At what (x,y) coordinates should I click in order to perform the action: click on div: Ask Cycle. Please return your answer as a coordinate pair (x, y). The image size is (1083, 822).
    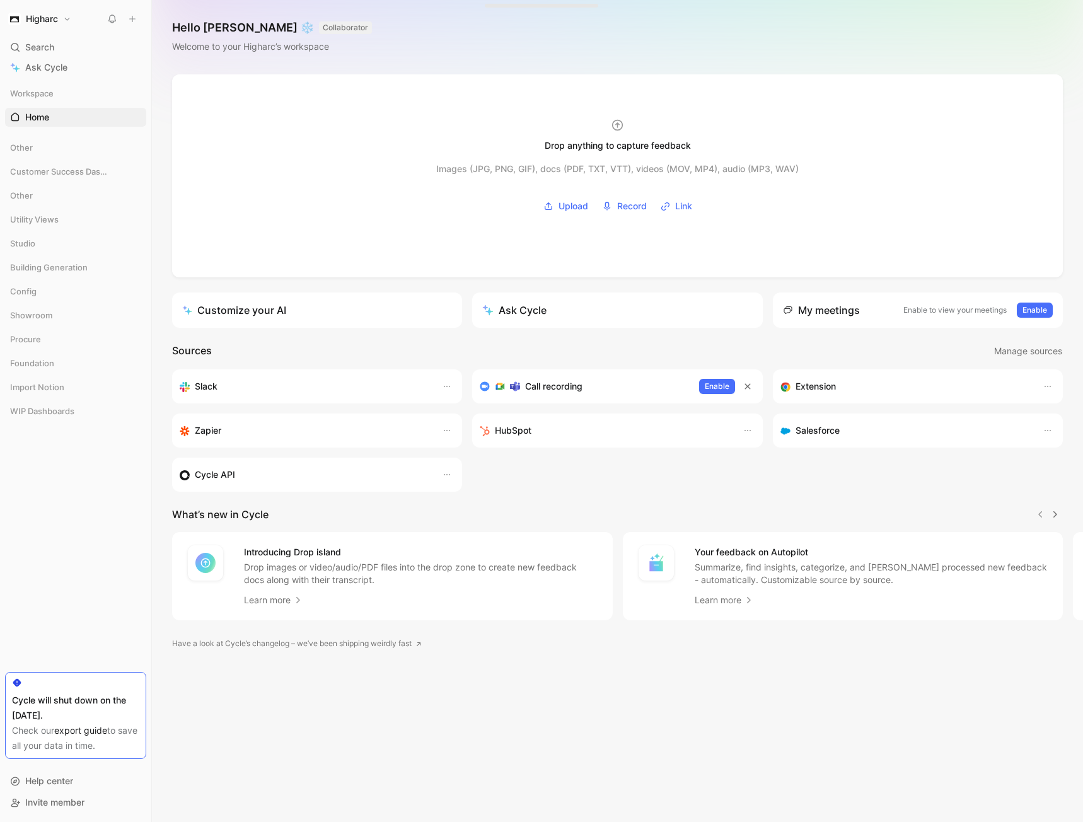
    Looking at the image, I should click on (514, 310).